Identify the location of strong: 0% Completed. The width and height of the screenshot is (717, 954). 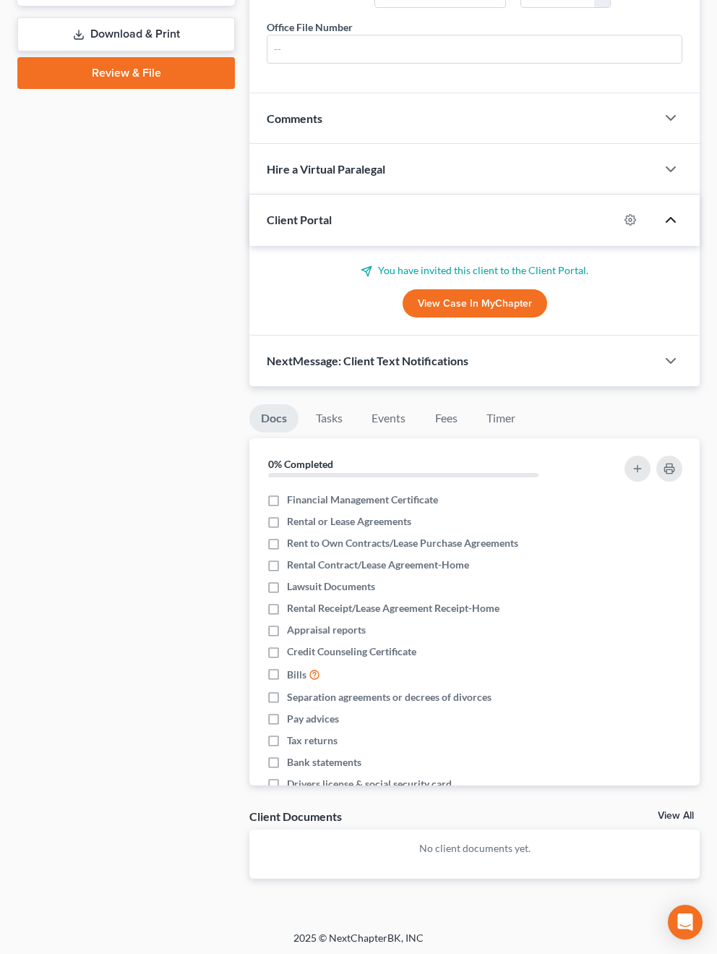
(301, 464).